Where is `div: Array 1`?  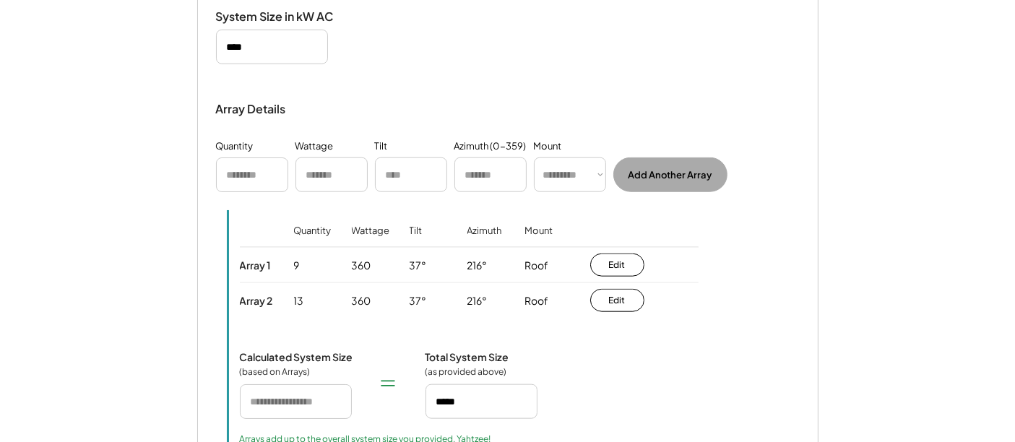
div: Array 1 is located at coordinates (255, 265).